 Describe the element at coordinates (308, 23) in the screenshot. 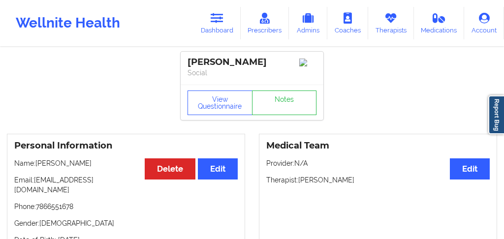

I see `a: Admins` at that location.